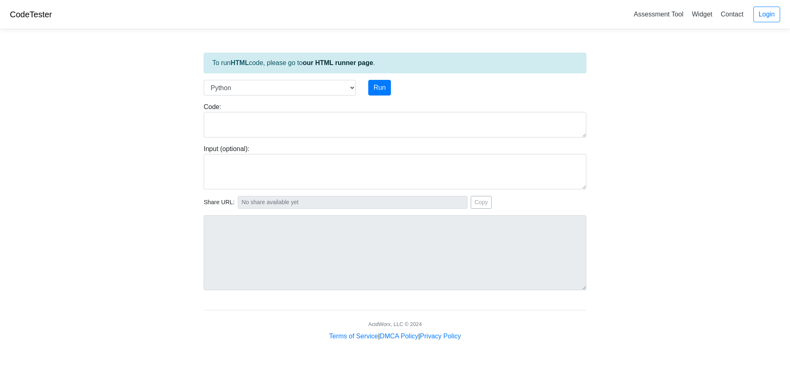 The image size is (790, 375). Describe the element at coordinates (379, 88) in the screenshot. I see `button: Run` at that location.